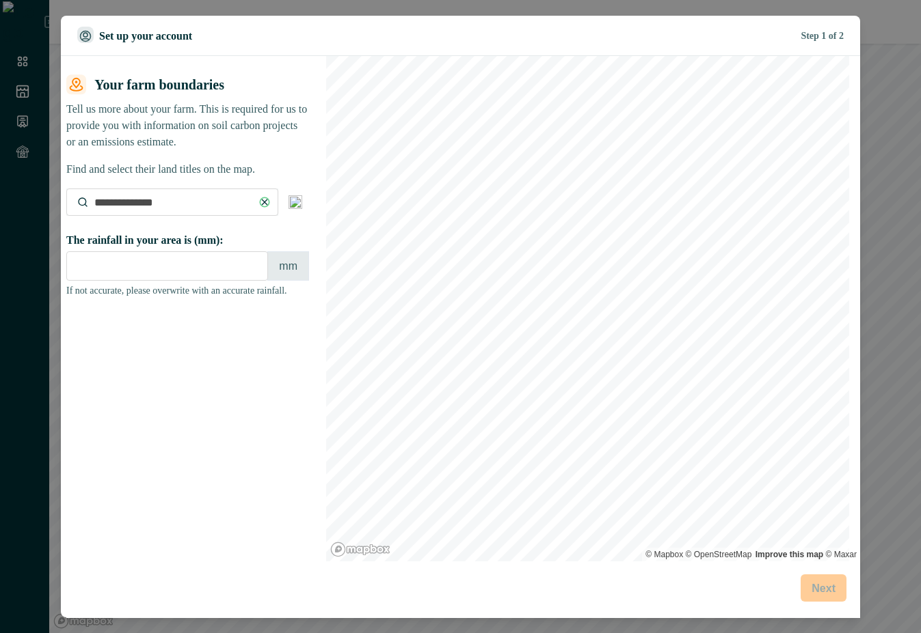 This screenshot has width=921, height=633. Describe the element at coordinates (187, 241) in the screenshot. I see `p: The rainfall in your area is (mm):` at that location.